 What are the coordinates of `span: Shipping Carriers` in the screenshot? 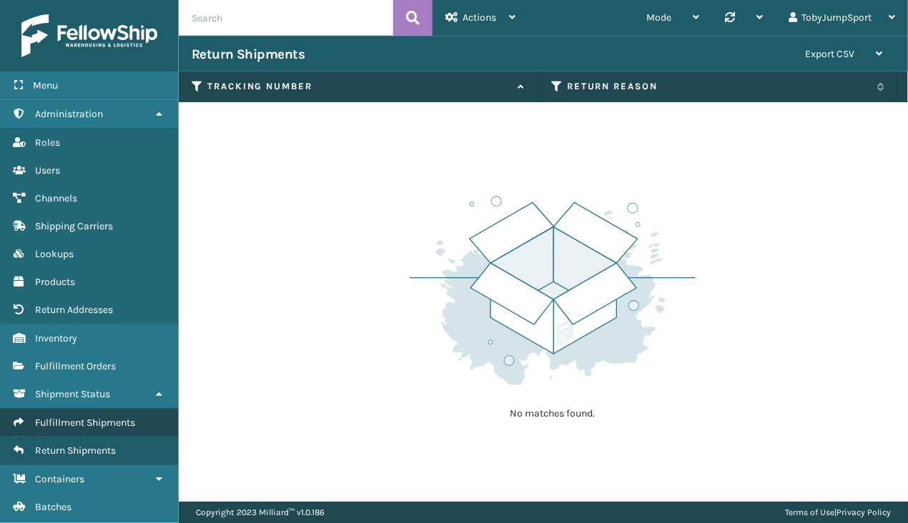 It's located at (74, 226).